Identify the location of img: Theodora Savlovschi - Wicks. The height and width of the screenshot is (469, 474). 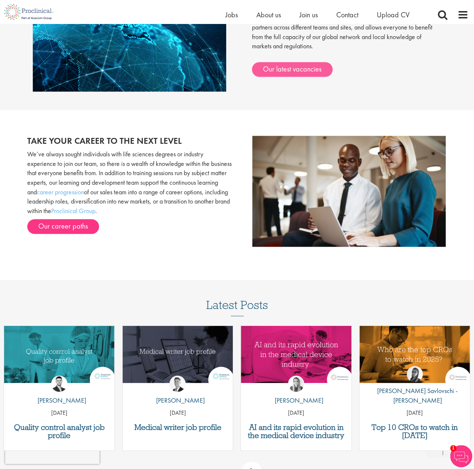
(415, 374).